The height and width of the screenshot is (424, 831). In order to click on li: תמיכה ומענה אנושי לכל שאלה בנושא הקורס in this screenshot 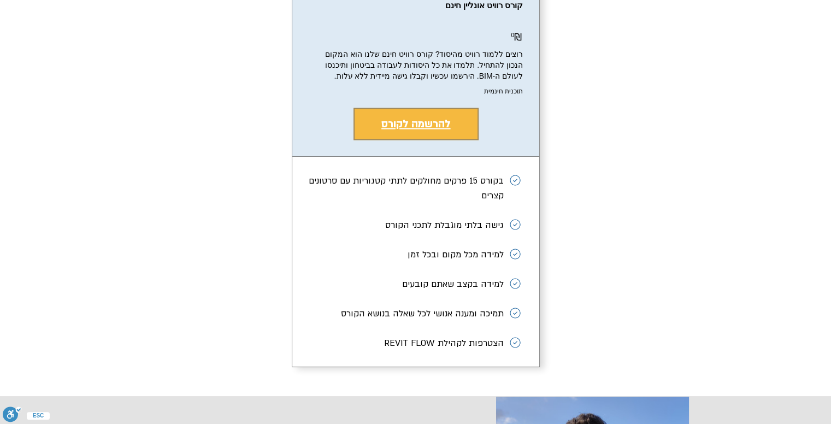, I will do `click(416, 314)`.